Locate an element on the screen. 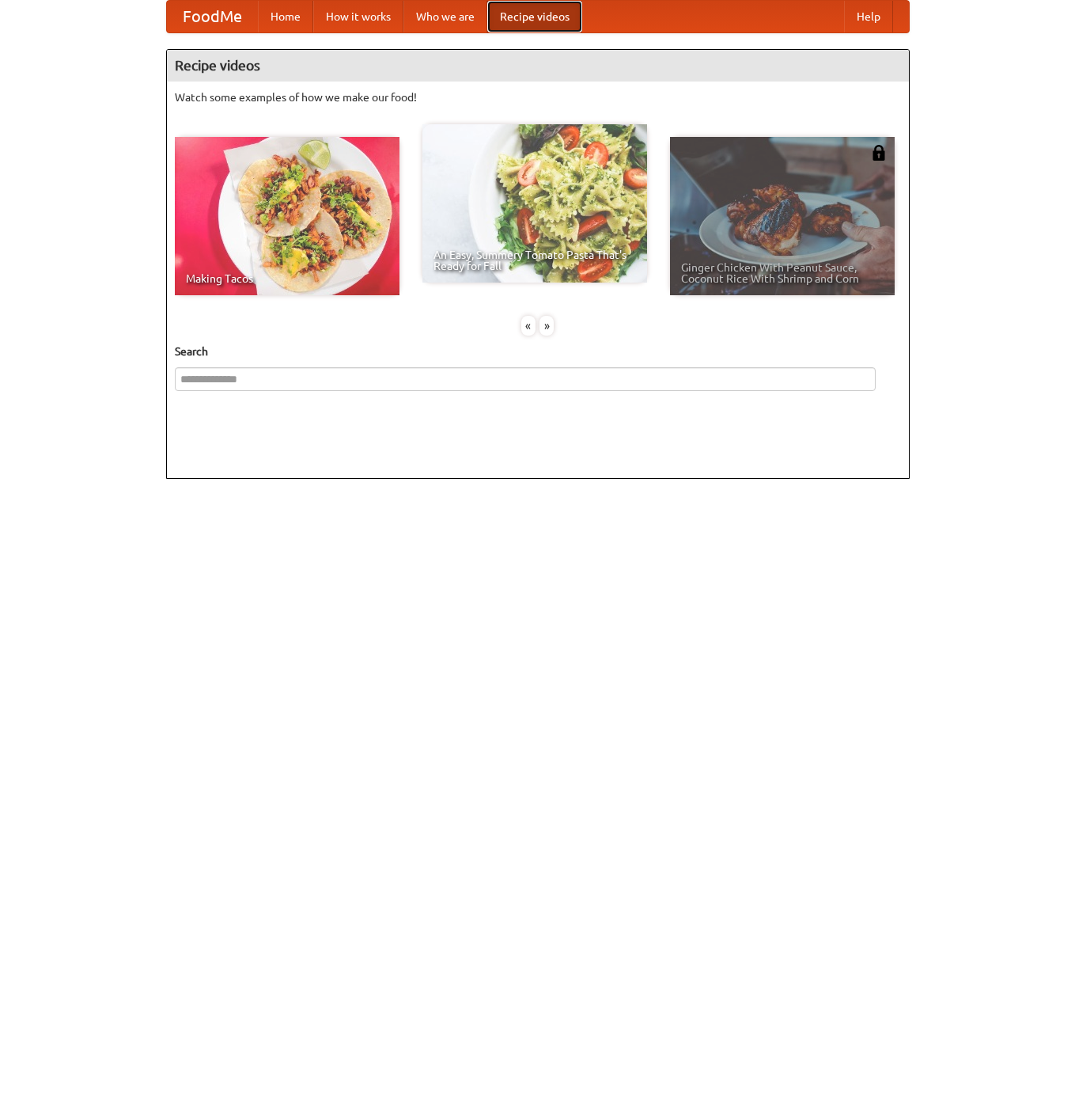  a: Help is located at coordinates (868, 16).